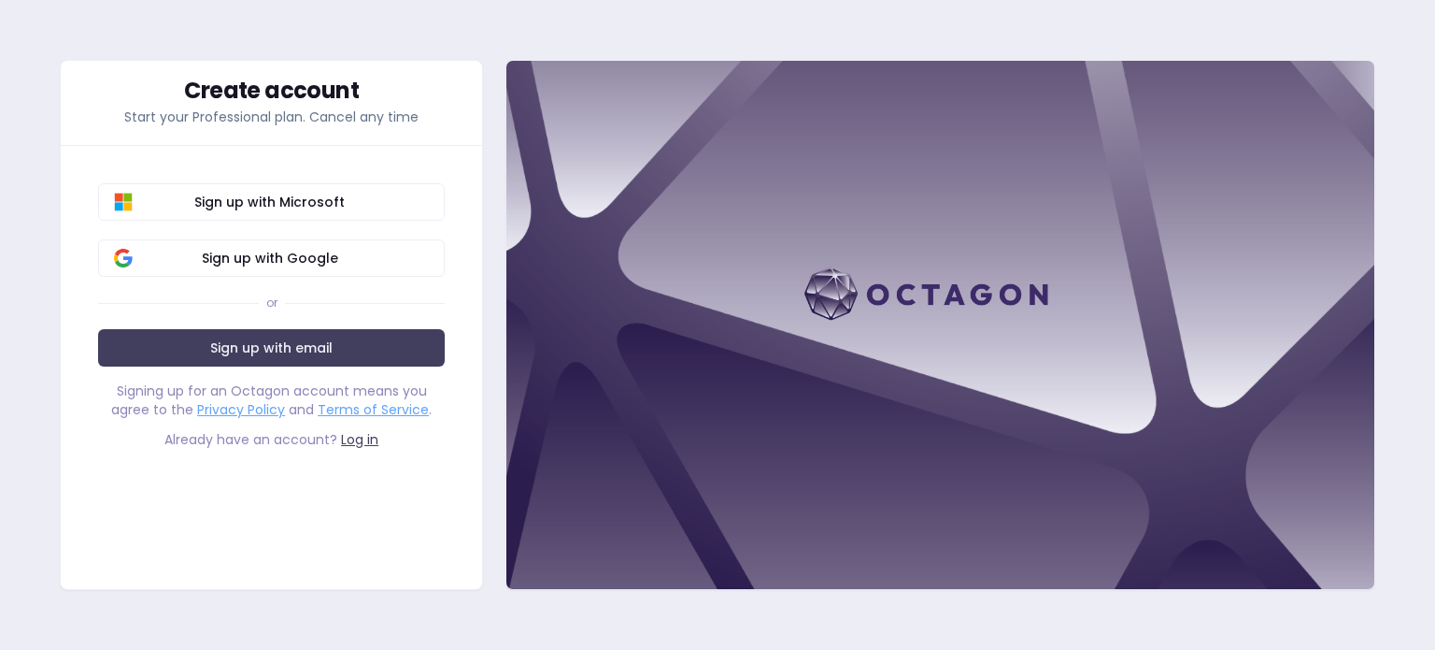 This screenshot has height=650, width=1435. Describe the element at coordinates (271, 91) in the screenshot. I see `div: Create account` at that location.